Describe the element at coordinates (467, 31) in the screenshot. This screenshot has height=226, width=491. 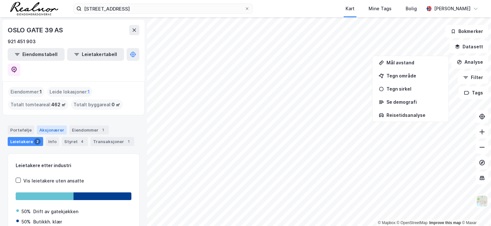
I see `button: Bokmerker` at that location.